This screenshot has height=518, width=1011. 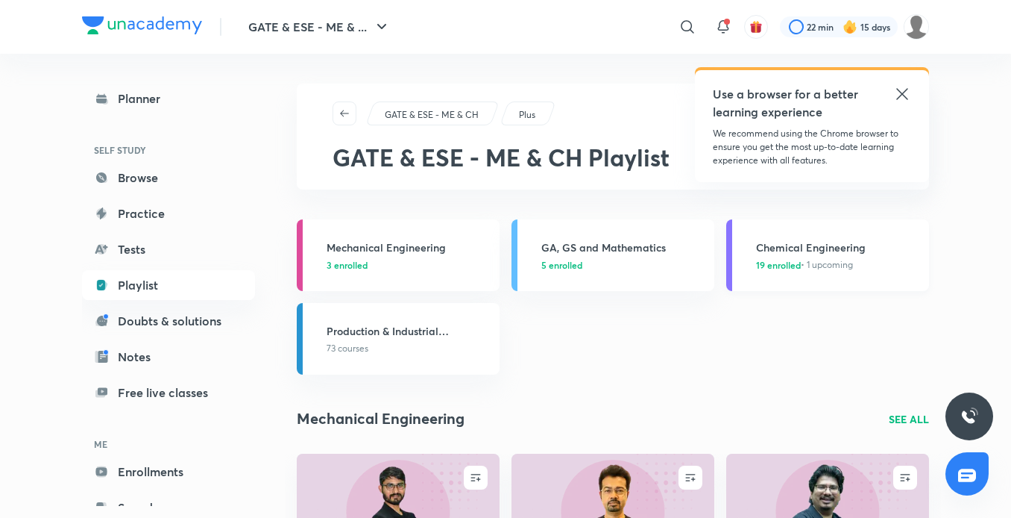 What do you see at coordinates (756, 27) in the screenshot?
I see `button: avatar` at bounding box center [756, 27].